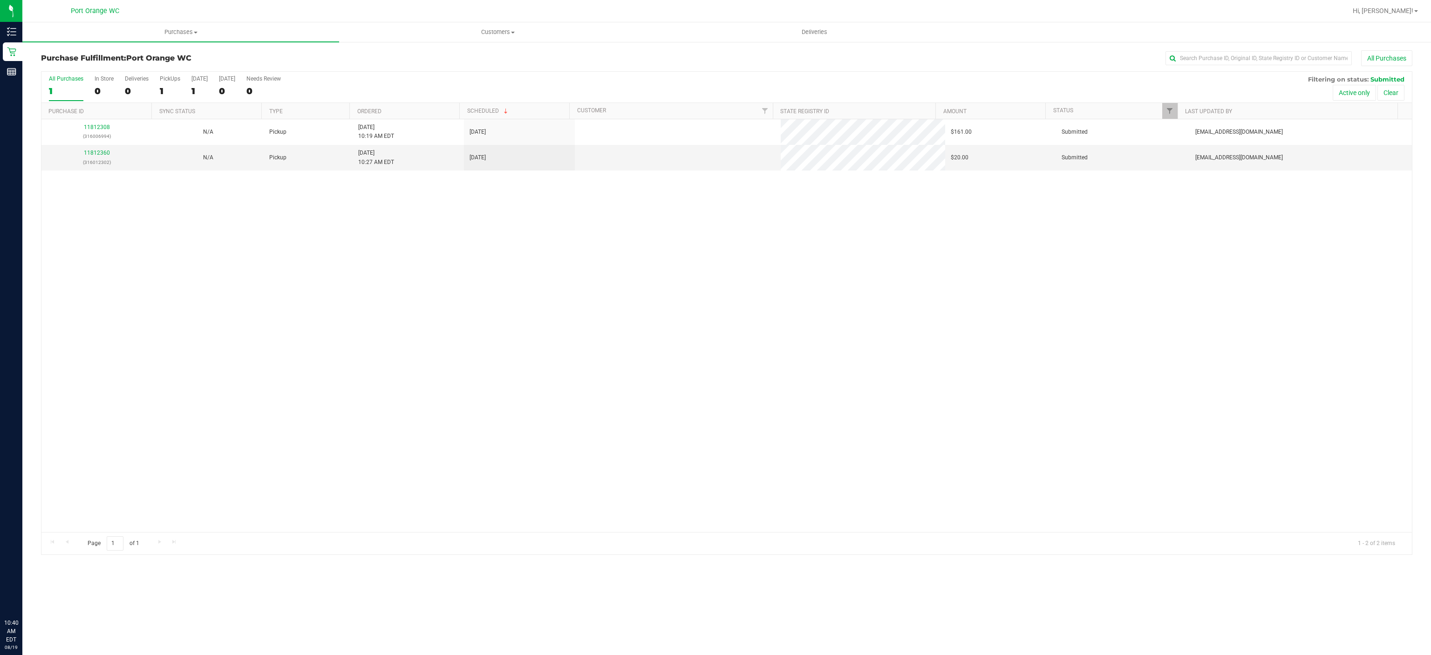 The width and height of the screenshot is (1431, 655). Describe the element at coordinates (1338, 79) in the screenshot. I see `span: Filtering on status:` at that location.